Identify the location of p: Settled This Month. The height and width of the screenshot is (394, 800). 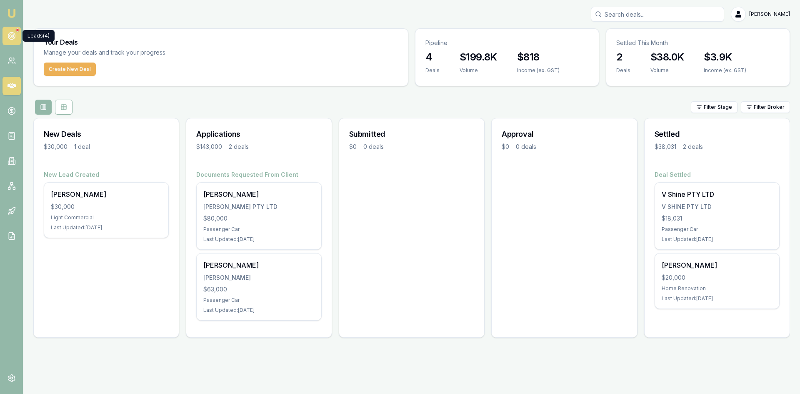
(698, 43).